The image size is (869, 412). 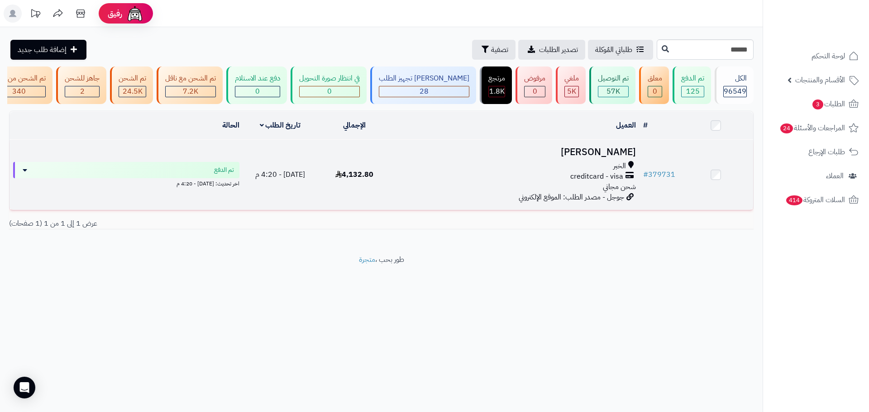 I want to click on span: جوجل - مصدر الطلب: الموقع الإلكتروني, so click(x=571, y=197).